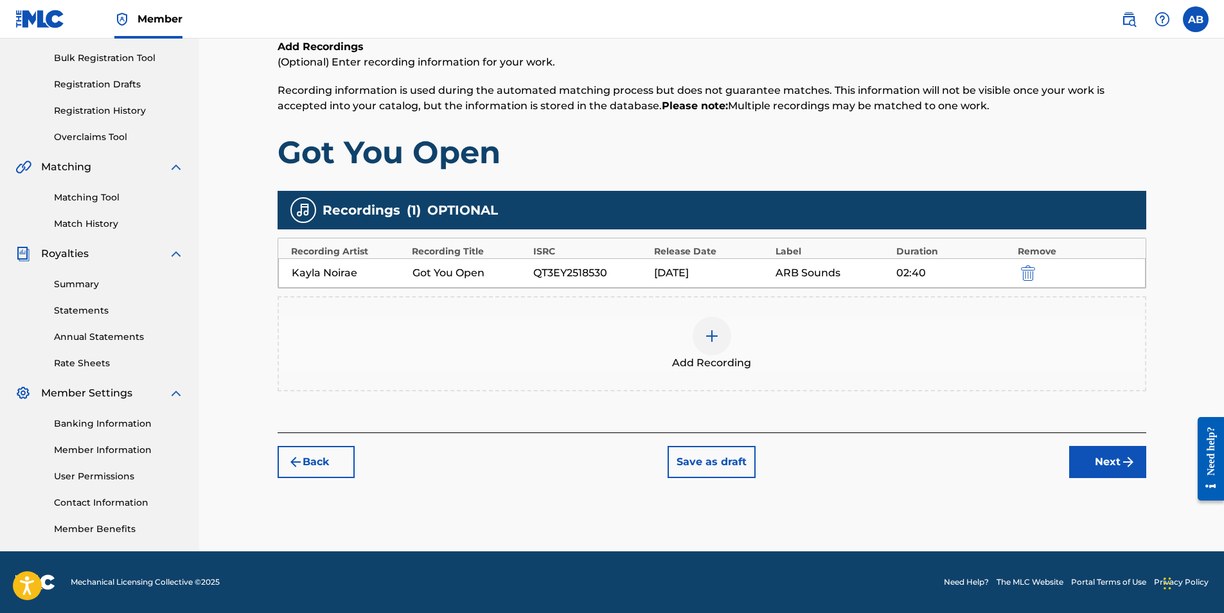 The width and height of the screenshot is (1224, 613). I want to click on a: Contact Information, so click(119, 502).